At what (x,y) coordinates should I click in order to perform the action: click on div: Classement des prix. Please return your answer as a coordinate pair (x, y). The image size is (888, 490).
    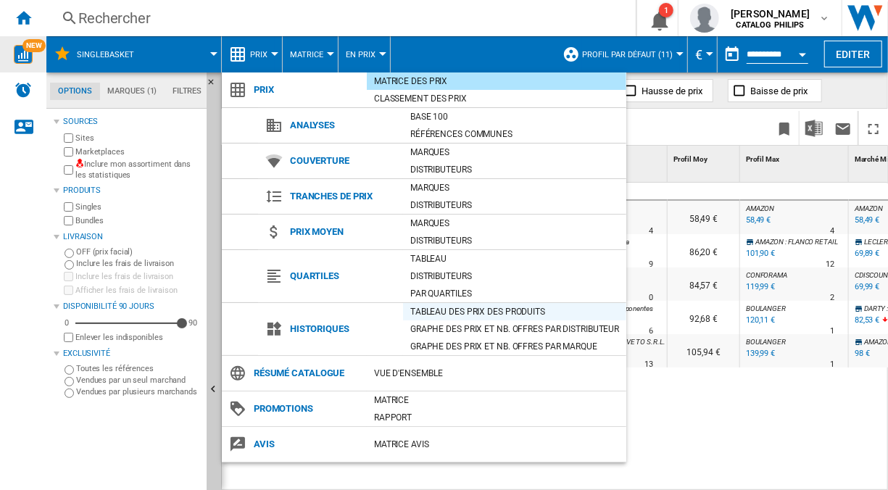
    Looking at the image, I should click on (497, 99).